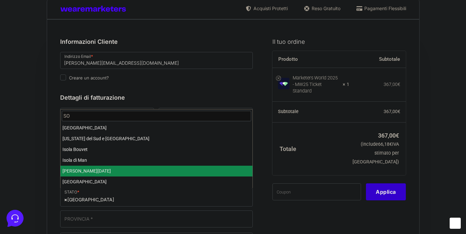 Image resolution: width=466 pixels, height=234 pixels. Describe the element at coordinates (105, 182) in the screenshot. I see `button: Help` at that location.